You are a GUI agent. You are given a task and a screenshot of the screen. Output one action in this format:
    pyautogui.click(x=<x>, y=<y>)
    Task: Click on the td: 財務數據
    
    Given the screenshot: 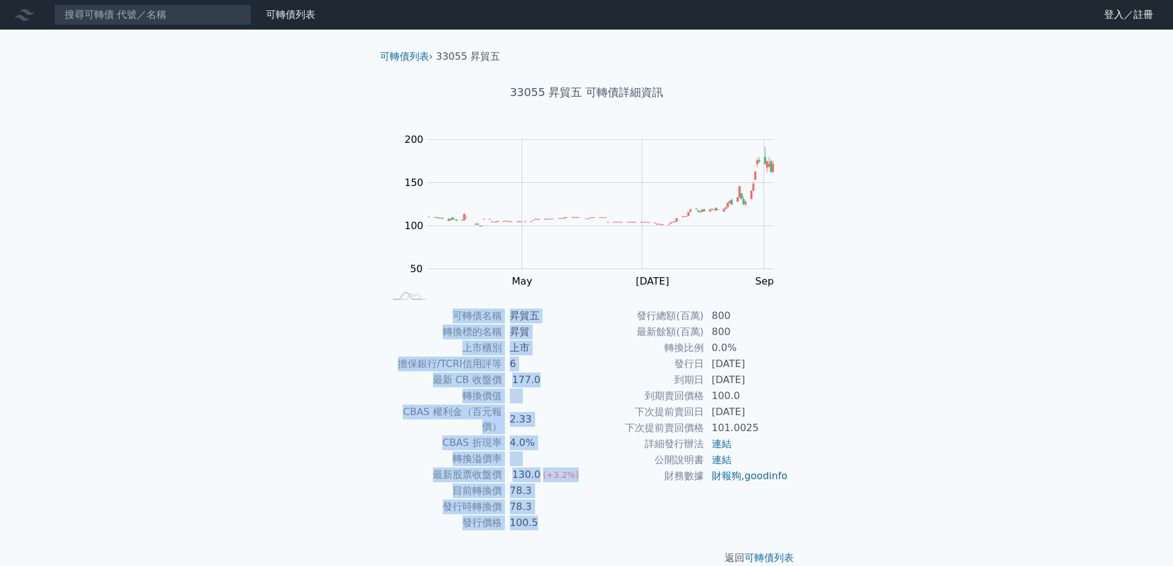 What is the action you would take?
    pyautogui.click(x=645, y=476)
    